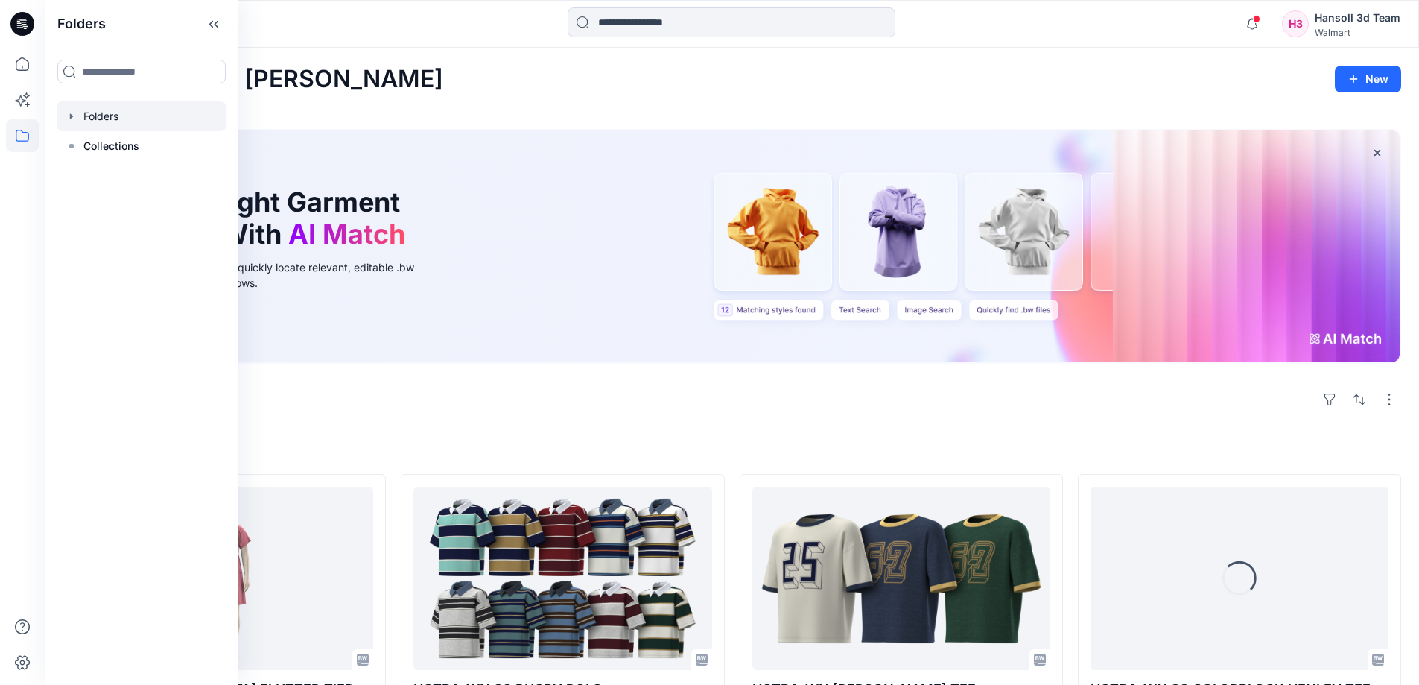 Image resolution: width=1419 pixels, height=685 pixels. I want to click on button: New, so click(1368, 79).